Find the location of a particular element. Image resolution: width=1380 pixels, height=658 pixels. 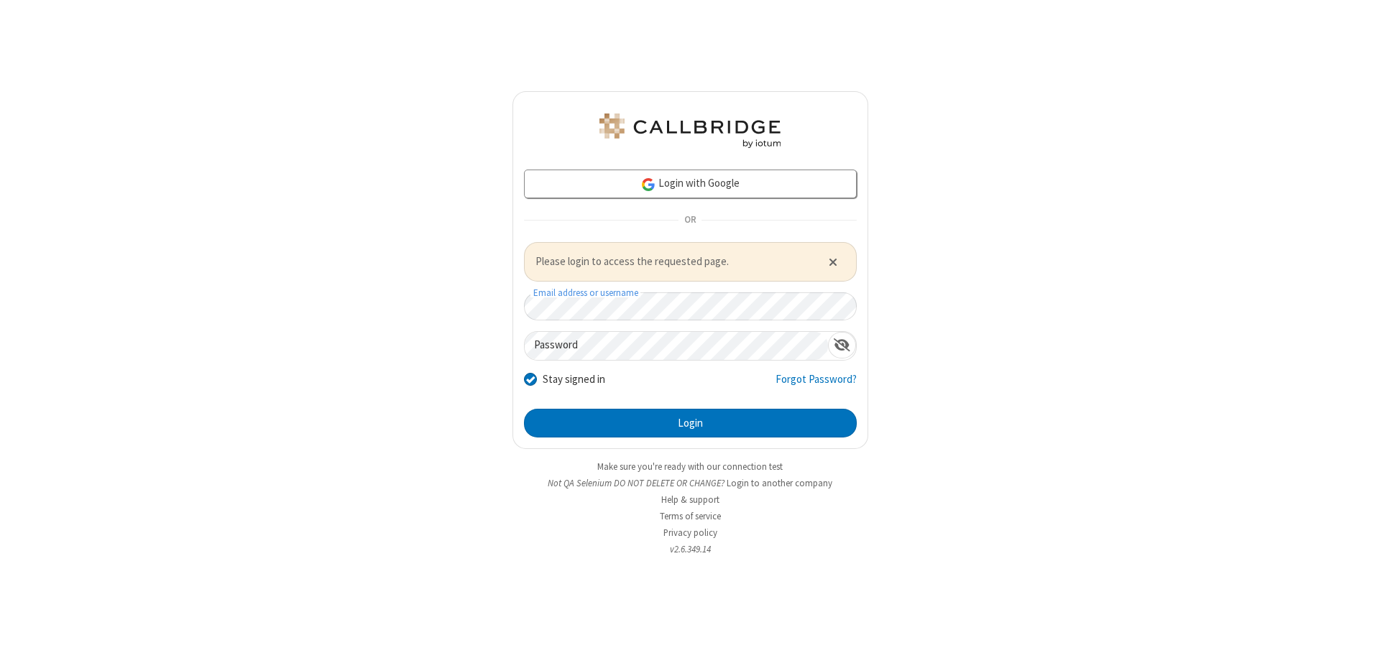

a: Forgot Password? is located at coordinates (816, 385).